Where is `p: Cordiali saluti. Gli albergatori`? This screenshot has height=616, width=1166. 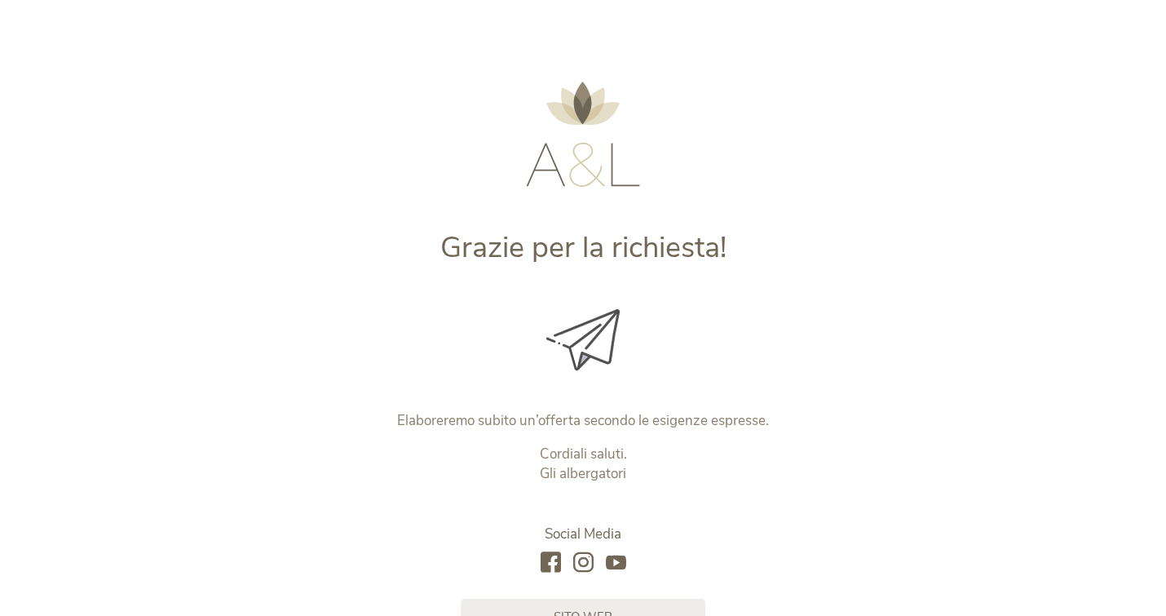 p: Cordiali saluti. Gli albergatori is located at coordinates (583, 464).